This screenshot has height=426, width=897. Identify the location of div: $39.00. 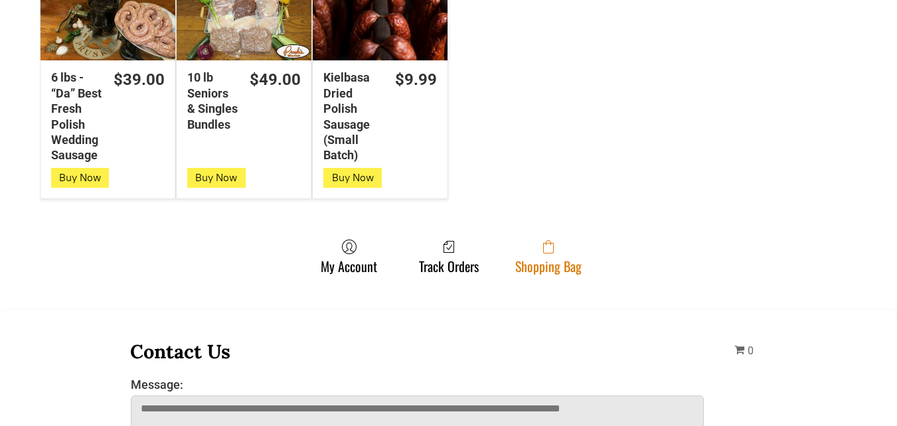
(139, 80).